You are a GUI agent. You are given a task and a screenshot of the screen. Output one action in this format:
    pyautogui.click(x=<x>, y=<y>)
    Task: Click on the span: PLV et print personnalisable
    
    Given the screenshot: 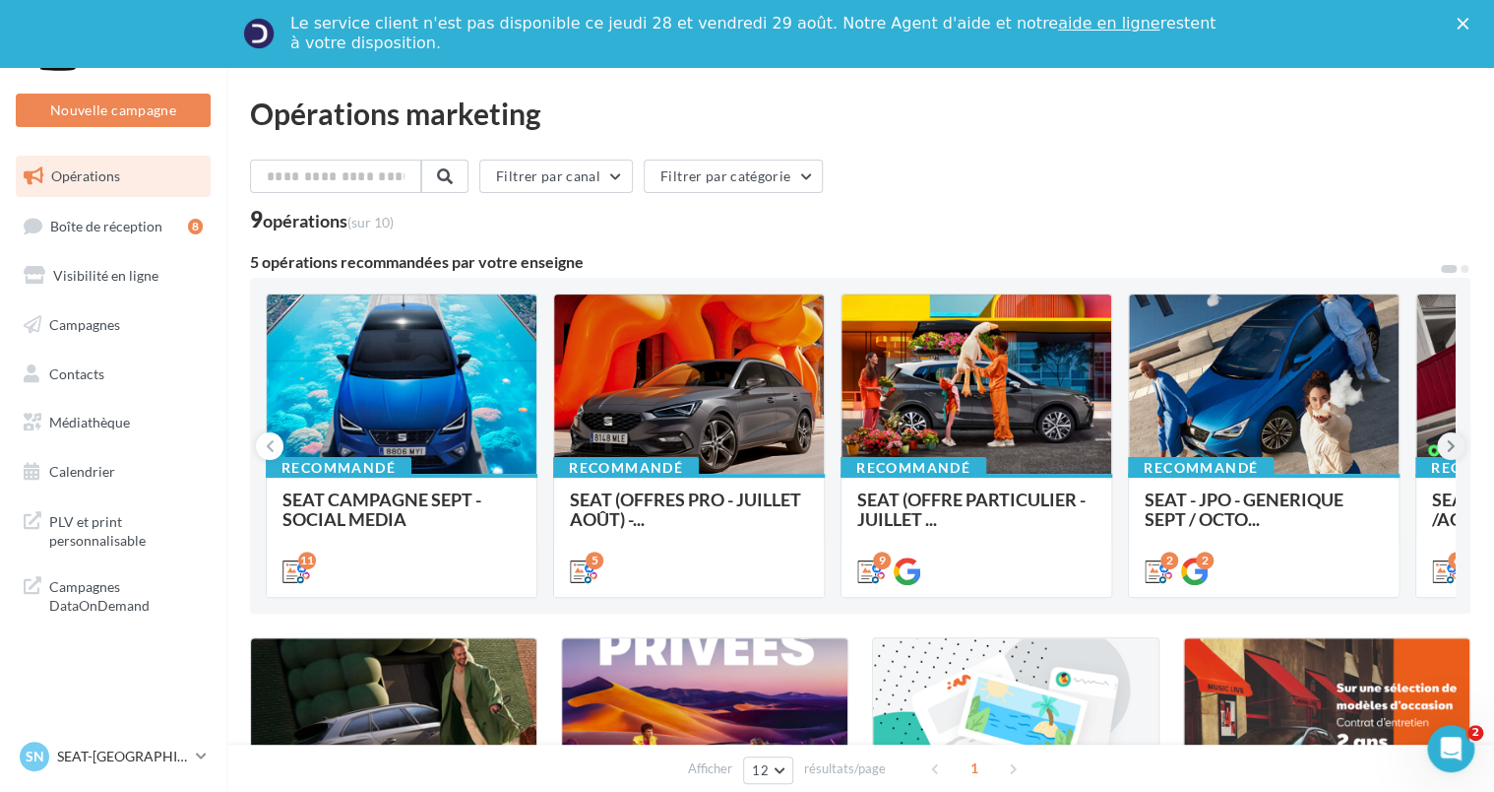 What is the action you would take?
    pyautogui.click(x=126, y=529)
    